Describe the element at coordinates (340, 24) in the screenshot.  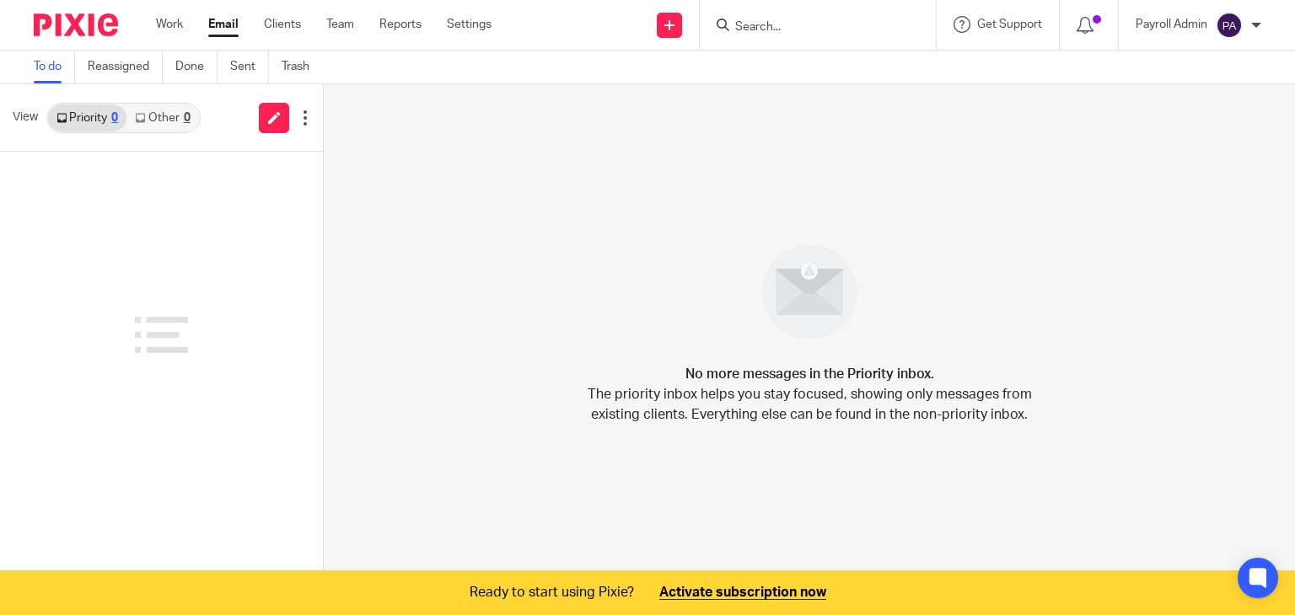
I see `a: Team` at that location.